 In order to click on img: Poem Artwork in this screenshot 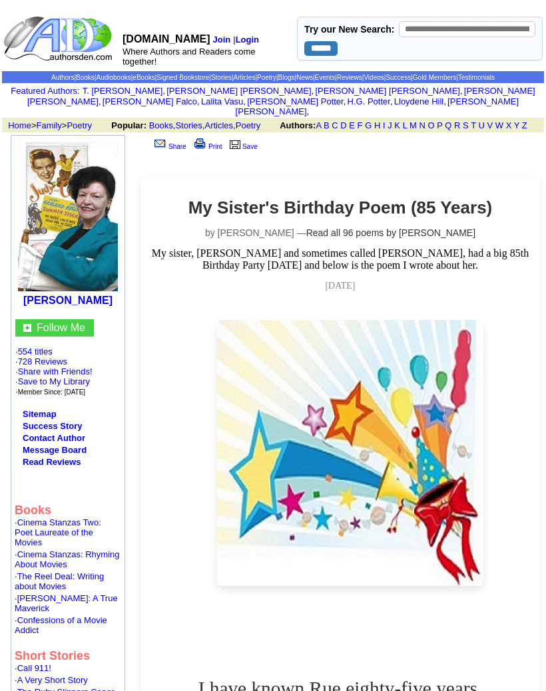, I will do `click(350, 453)`.